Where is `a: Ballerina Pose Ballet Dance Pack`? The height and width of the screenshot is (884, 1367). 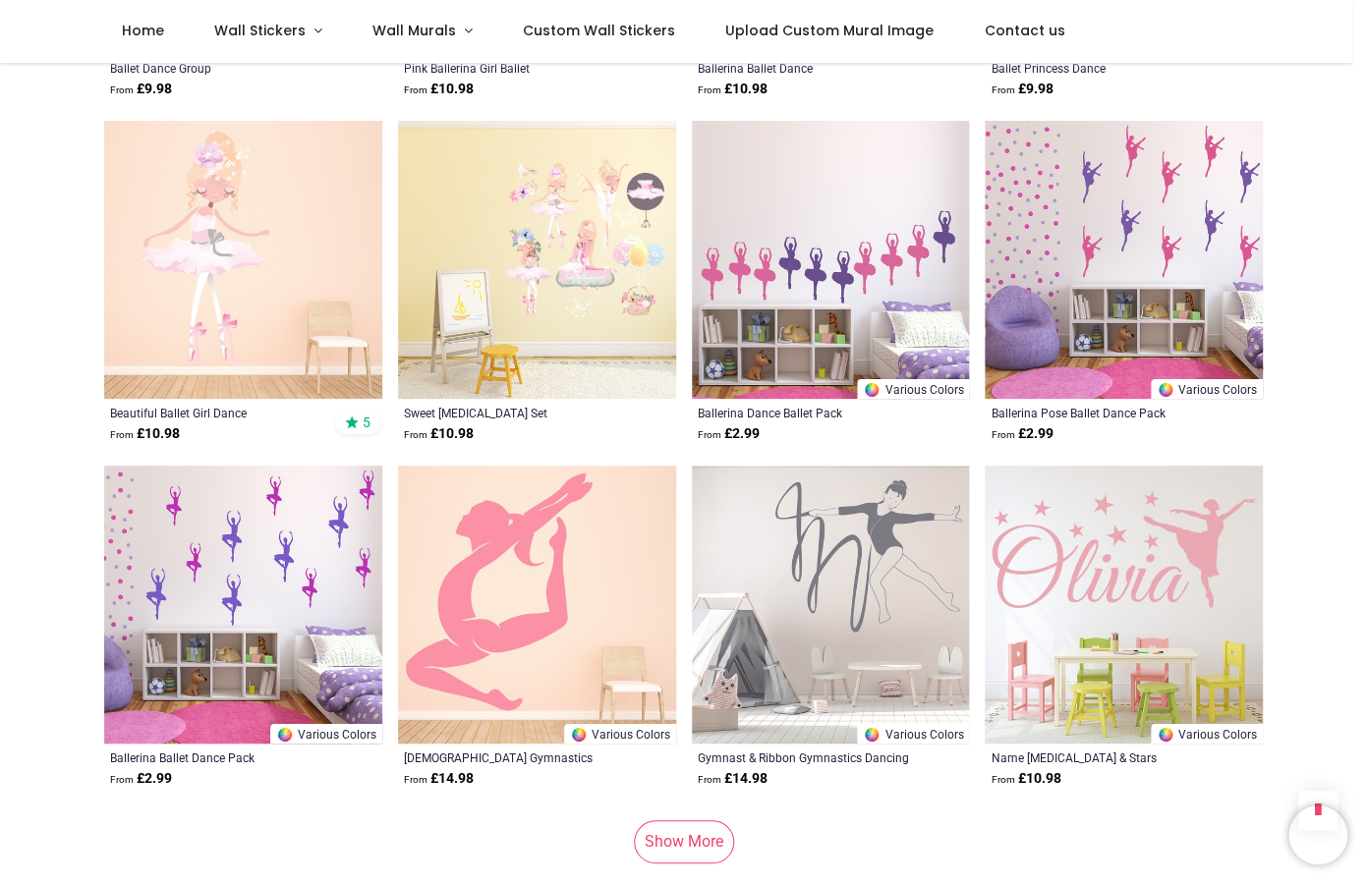
a: Ballerina Pose Ballet Dance Pack is located at coordinates (1097, 413).